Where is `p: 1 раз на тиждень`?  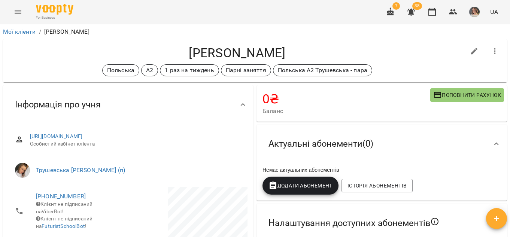
p: 1 раз на тиждень is located at coordinates (189, 70).